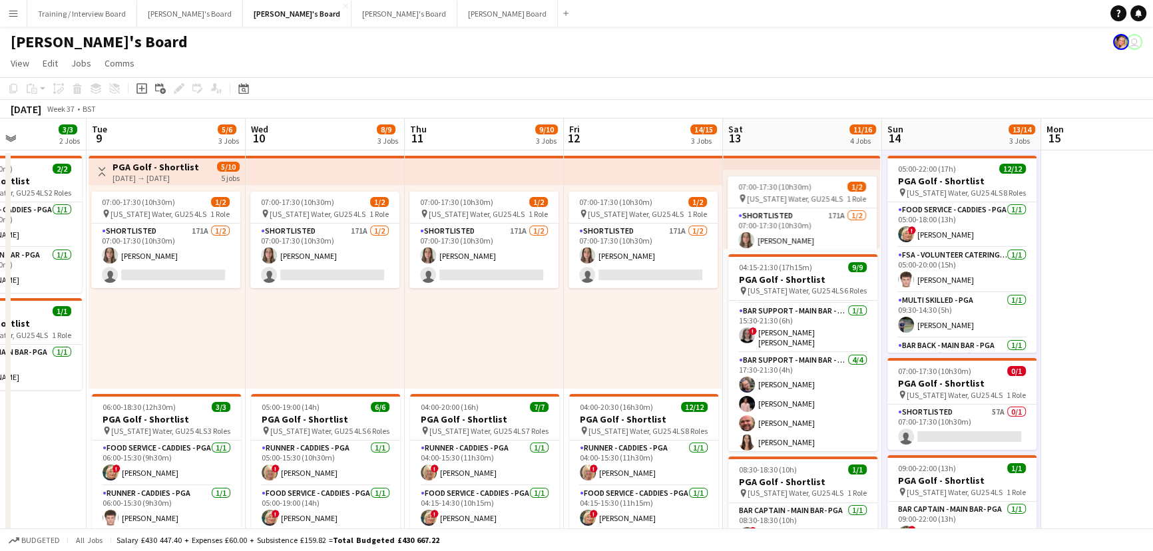 The height and width of the screenshot is (551, 1153). What do you see at coordinates (61, 108) in the screenshot?
I see `span: Week 37` at bounding box center [61, 108].